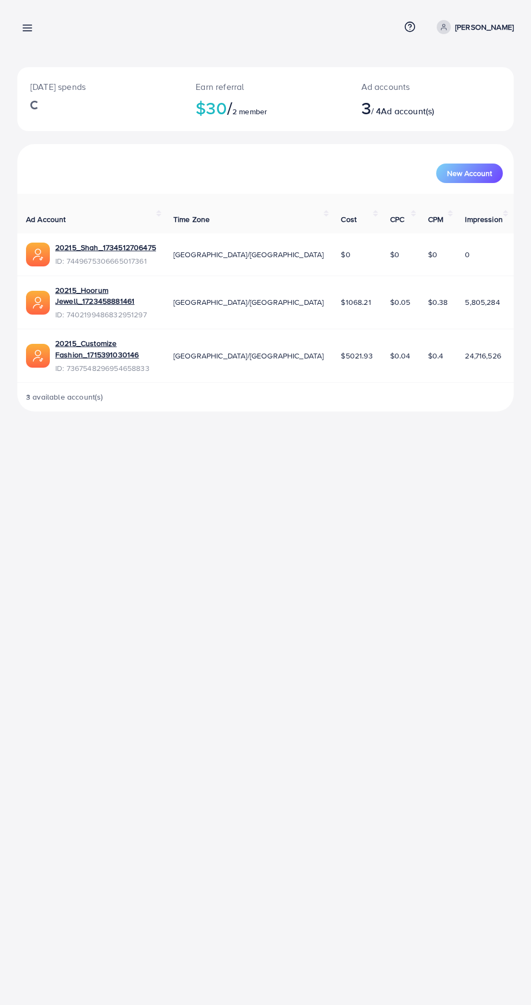  Describe the element at coordinates (106, 247) in the screenshot. I see `a: 20215_Shah_1734512706475` at that location.